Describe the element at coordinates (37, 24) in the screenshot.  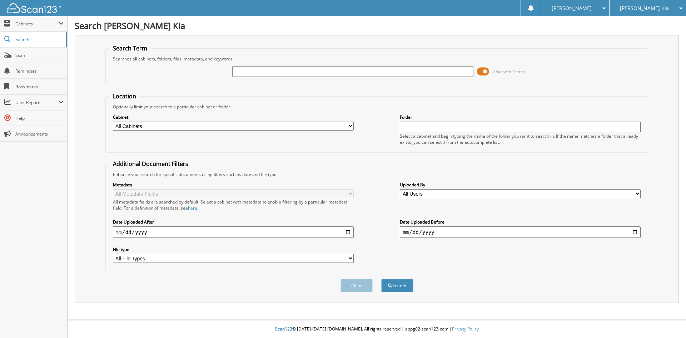
I see `span: Cabinets` at that location.